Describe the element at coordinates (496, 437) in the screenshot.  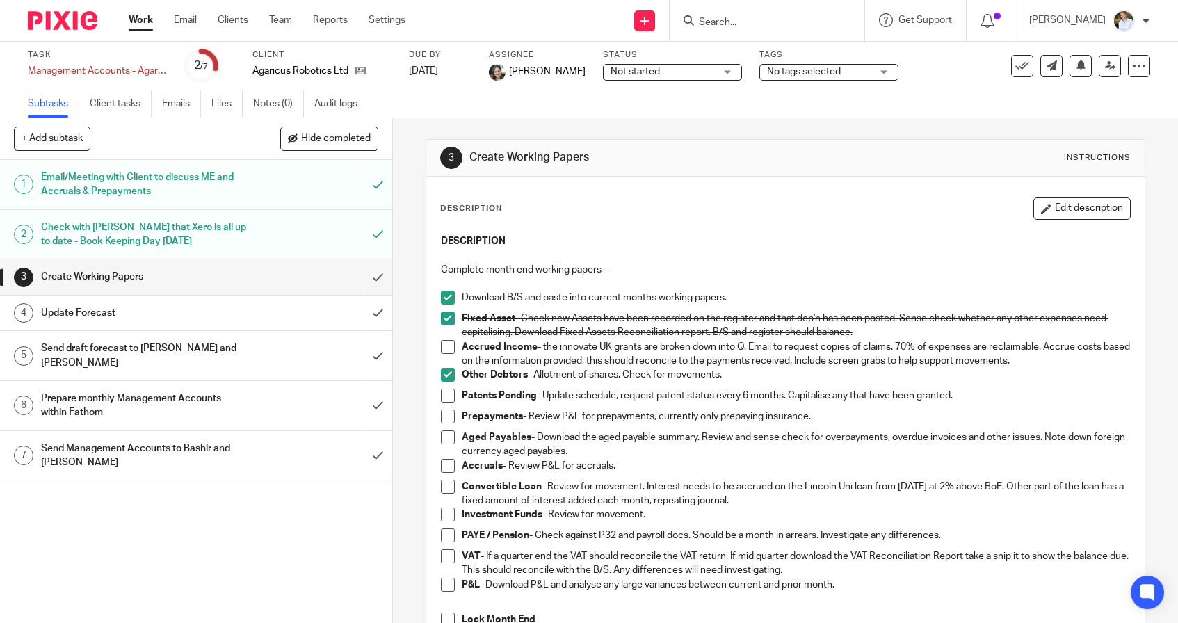
I see `strong: Aged Payables` at that location.